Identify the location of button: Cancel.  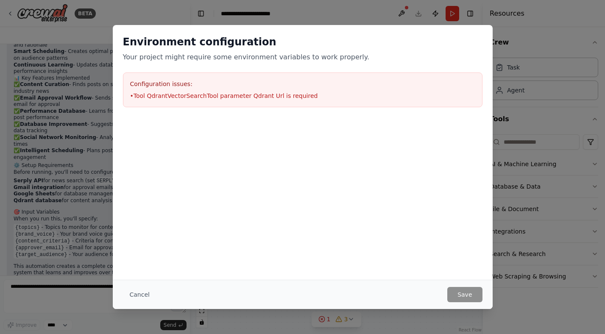
(139, 295).